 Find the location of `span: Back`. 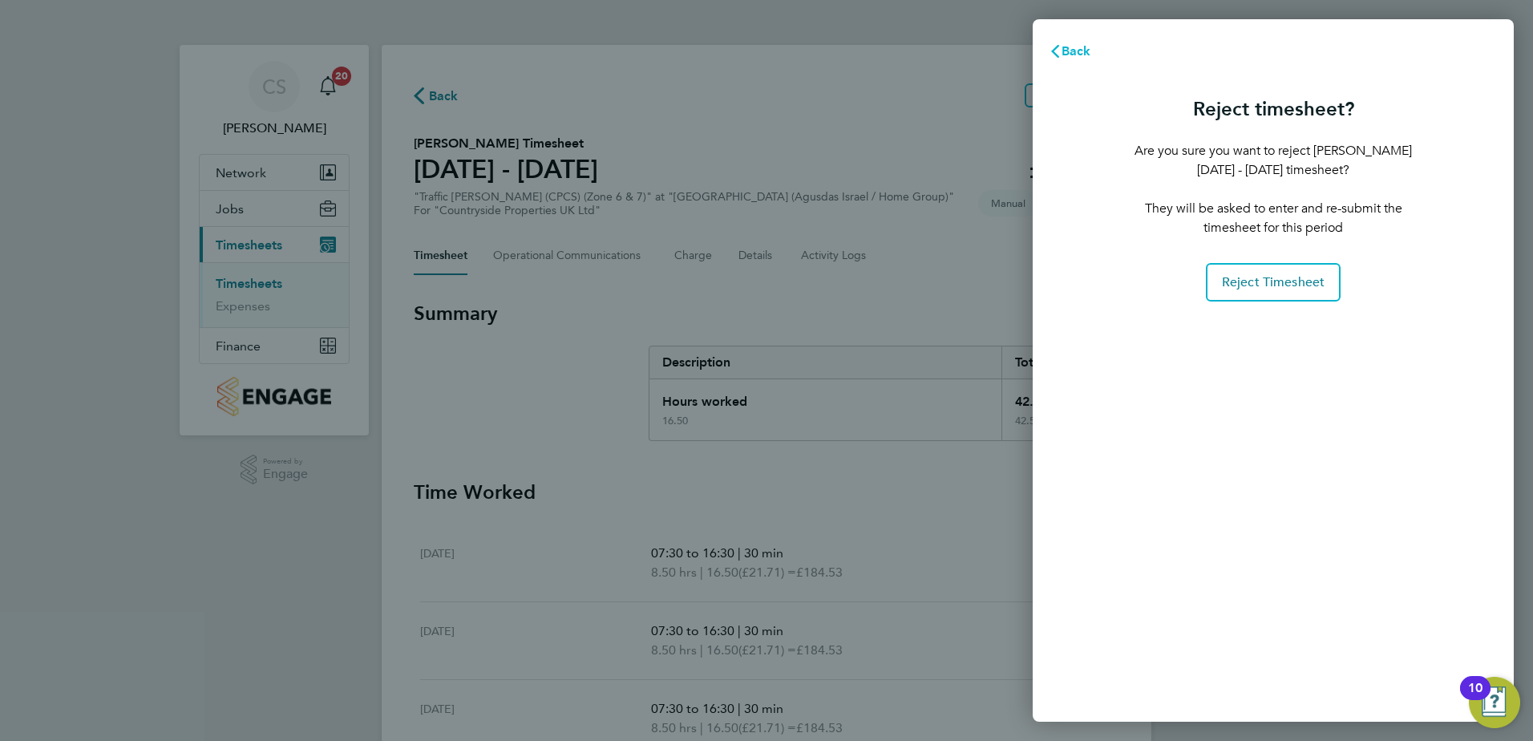

span: Back is located at coordinates (1076, 51).